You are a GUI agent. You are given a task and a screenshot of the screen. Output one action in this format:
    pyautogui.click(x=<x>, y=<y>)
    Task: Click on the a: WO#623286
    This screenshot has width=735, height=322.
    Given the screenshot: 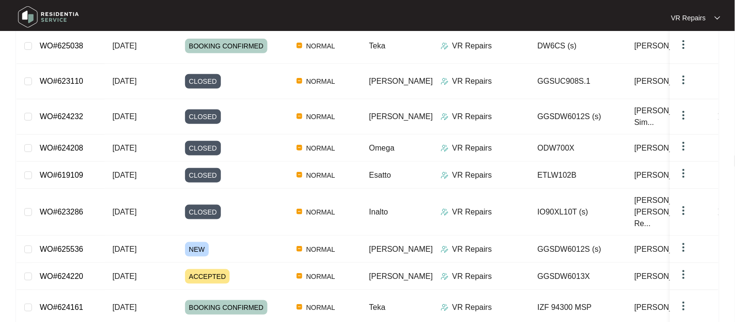 What is the action you would take?
    pyautogui.click(x=62, y=212)
    